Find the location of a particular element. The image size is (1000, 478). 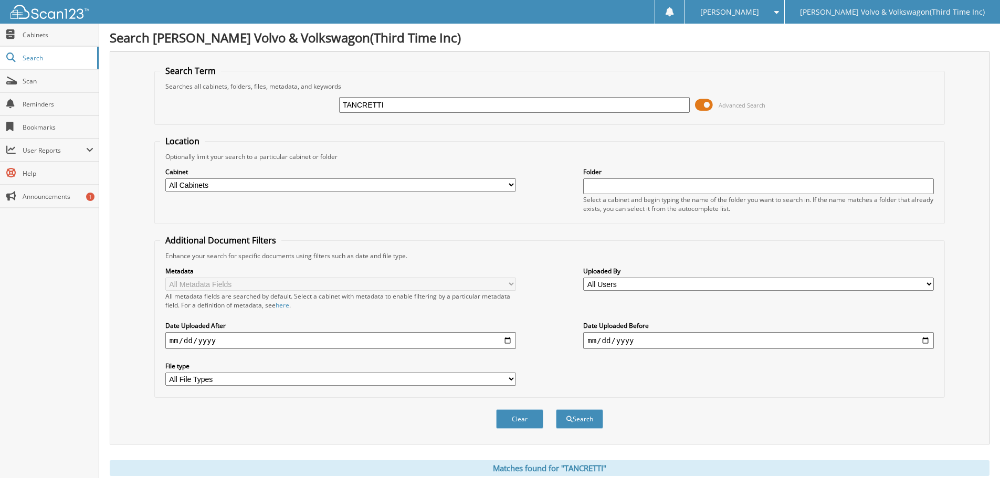

div: Select a cabinet and begin typing the name of the folder you want to search in. If the name match... is located at coordinates (758, 204).